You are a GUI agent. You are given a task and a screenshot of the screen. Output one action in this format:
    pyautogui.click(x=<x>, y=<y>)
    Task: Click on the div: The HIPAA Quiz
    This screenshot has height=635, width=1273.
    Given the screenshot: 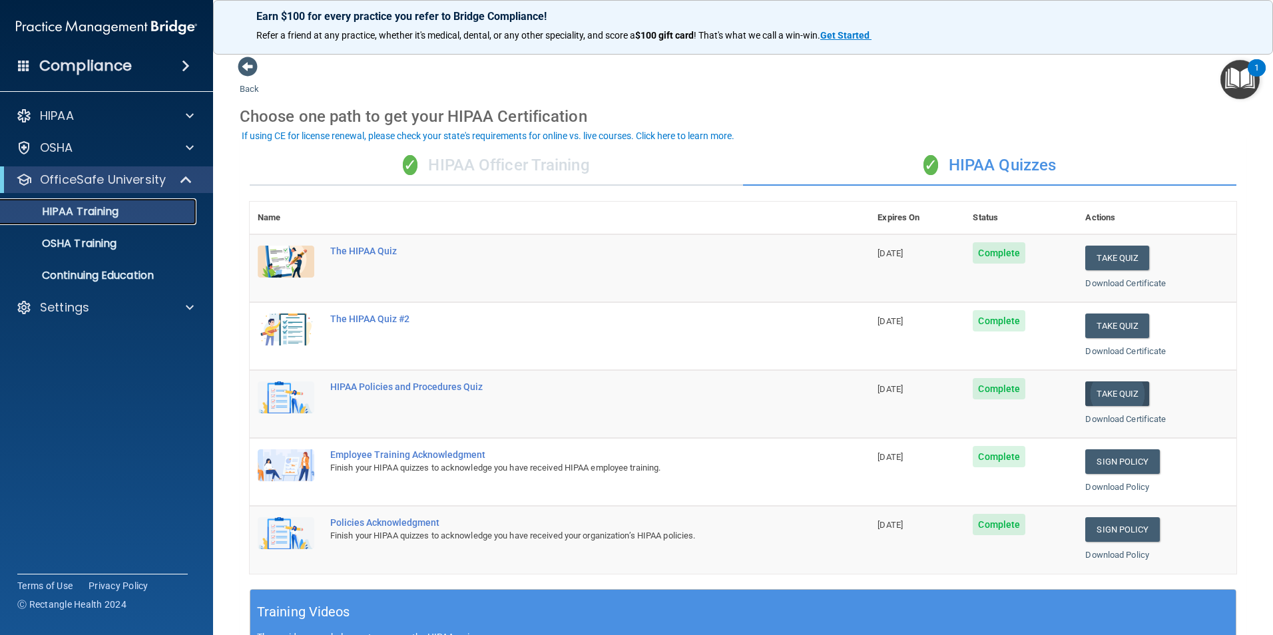 What is the action you would take?
    pyautogui.click(x=567, y=251)
    